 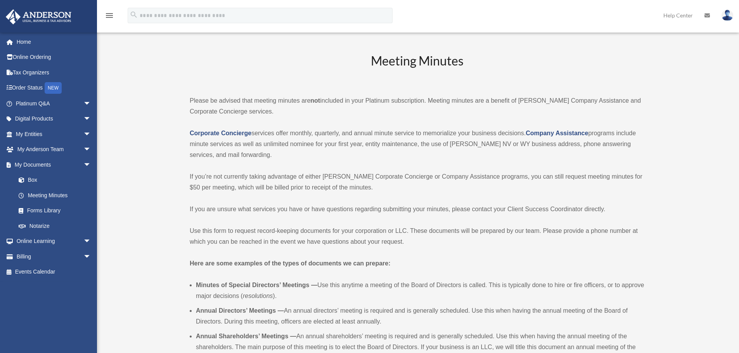 I want to click on li: An annual directors’ meeting is required and is generally scheduled. Use this when having the ann..., so click(x=420, y=316).